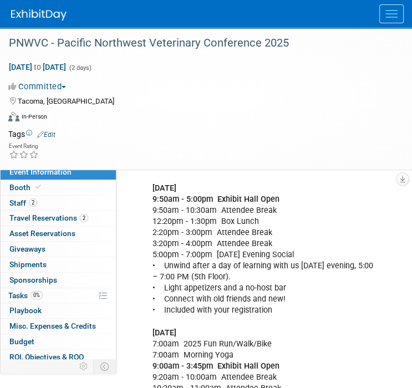  Describe the element at coordinates (392, 14) in the screenshot. I see `button: Menu` at that location.